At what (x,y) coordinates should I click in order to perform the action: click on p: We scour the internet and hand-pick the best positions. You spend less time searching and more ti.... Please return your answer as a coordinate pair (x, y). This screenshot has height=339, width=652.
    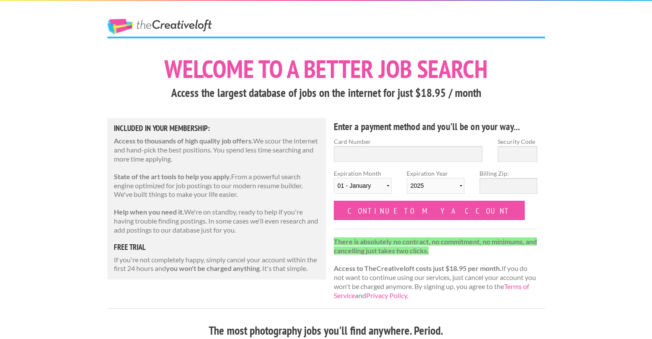
    Looking at the image, I should click on (217, 150).